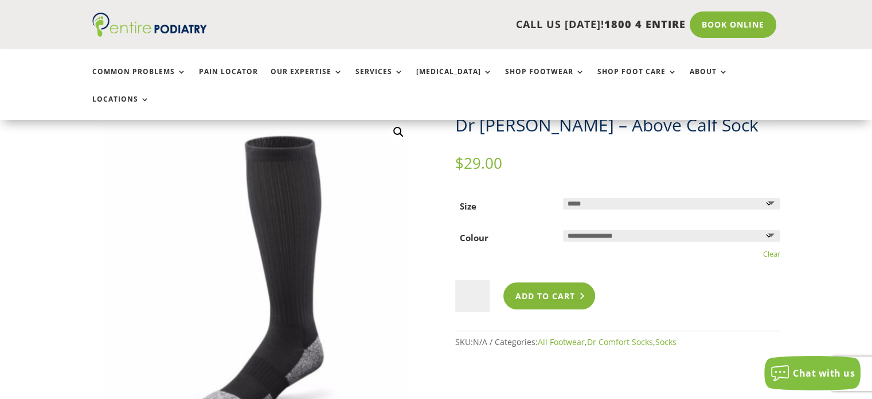 The height and width of the screenshot is (399, 872). I want to click on span: Chat with us, so click(824, 373).